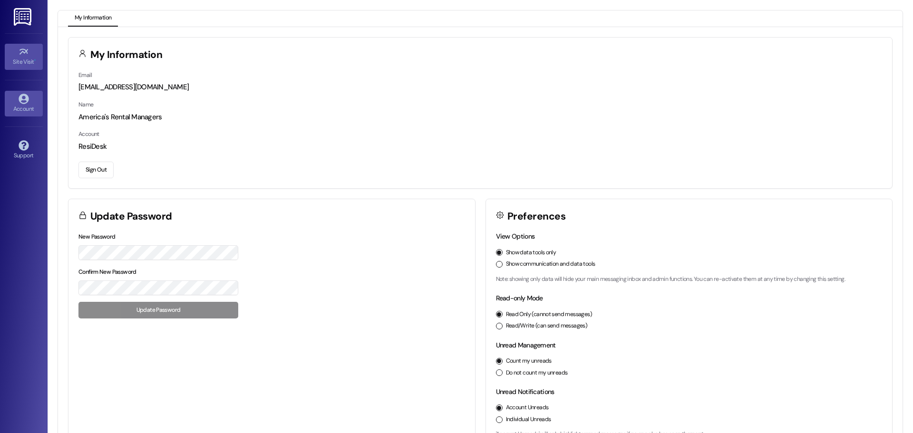 The width and height of the screenshot is (913, 433). Describe the element at coordinates (93, 19) in the screenshot. I see `button: My Information` at that location.